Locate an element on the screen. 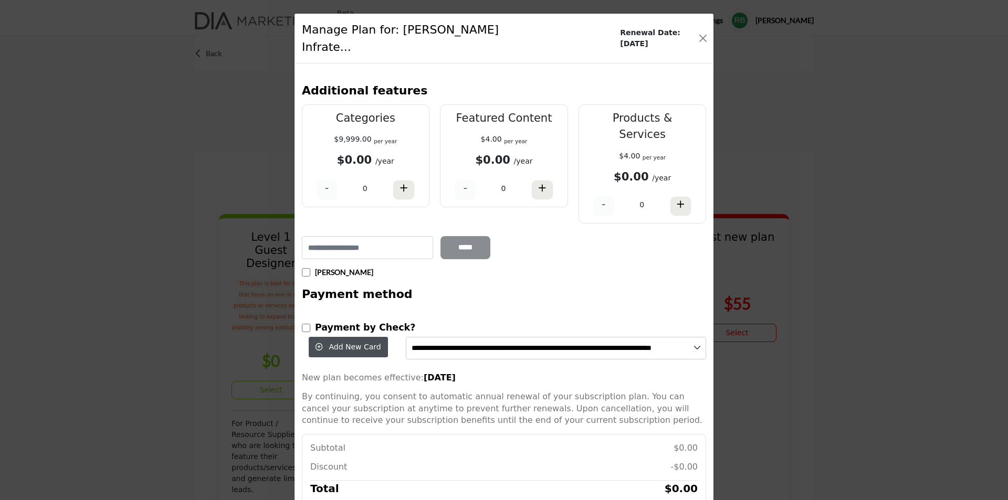 The height and width of the screenshot is (500, 1008). span: Add New Card is located at coordinates (354, 347).